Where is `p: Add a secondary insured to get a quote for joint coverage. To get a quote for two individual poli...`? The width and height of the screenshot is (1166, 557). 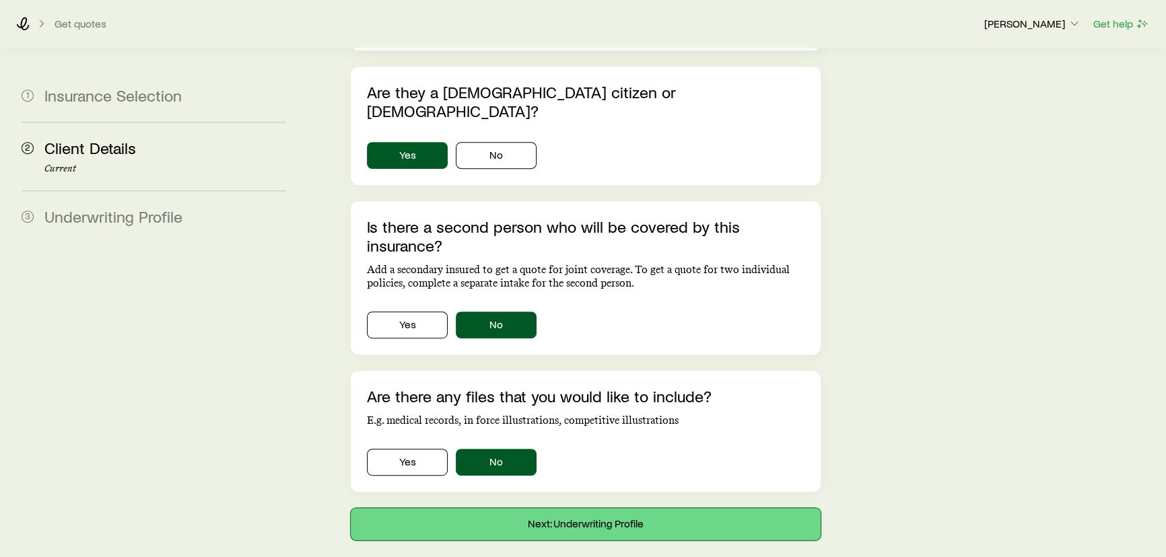
p: Add a secondary insured to get a quote for joint coverage. To get a quote for two individual poli... is located at coordinates (586, 277).